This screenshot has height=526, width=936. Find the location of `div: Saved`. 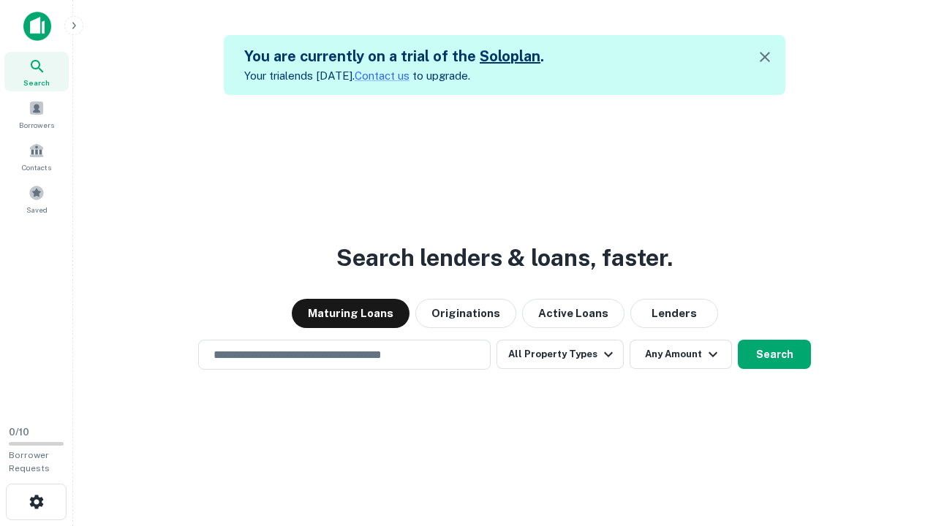

div: Saved is located at coordinates (37, 199).